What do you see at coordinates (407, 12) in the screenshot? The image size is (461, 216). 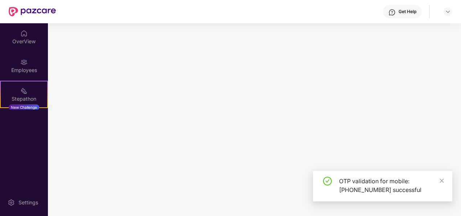 I see `div: Get Help` at bounding box center [407, 12].